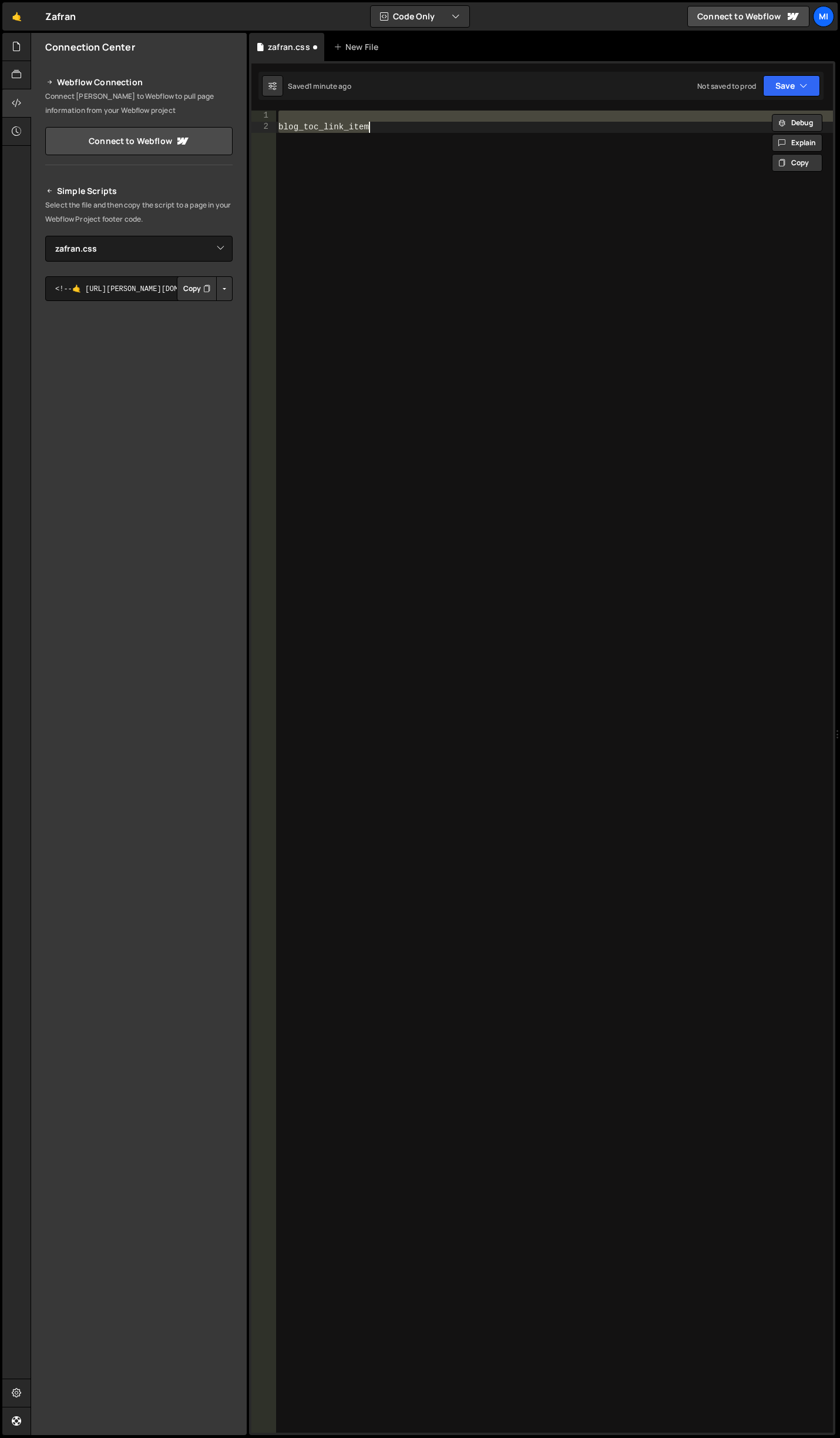 The width and height of the screenshot is (840, 1438). What do you see at coordinates (727, 85) in the screenshot?
I see `div: Not saved to prod` at bounding box center [727, 85].